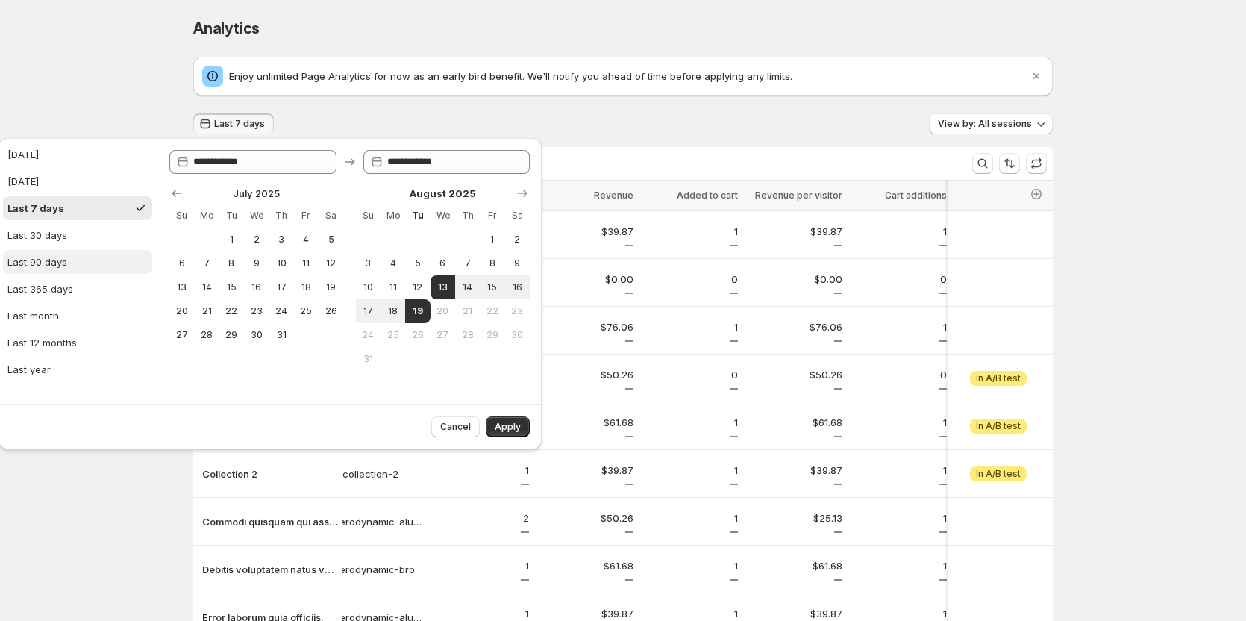 This screenshot has width=1246, height=621. I want to click on button: Cancel, so click(455, 427).